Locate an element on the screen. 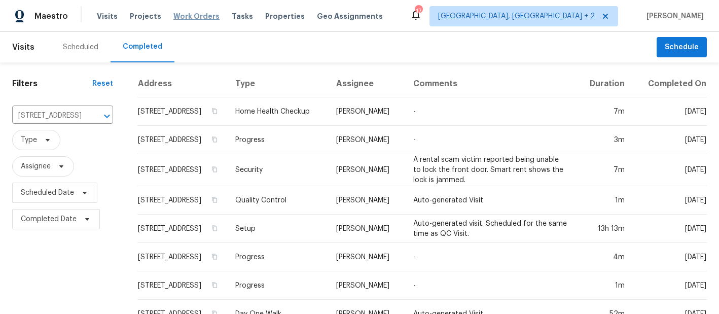  td: Home Health Checkup is located at coordinates (277, 112).